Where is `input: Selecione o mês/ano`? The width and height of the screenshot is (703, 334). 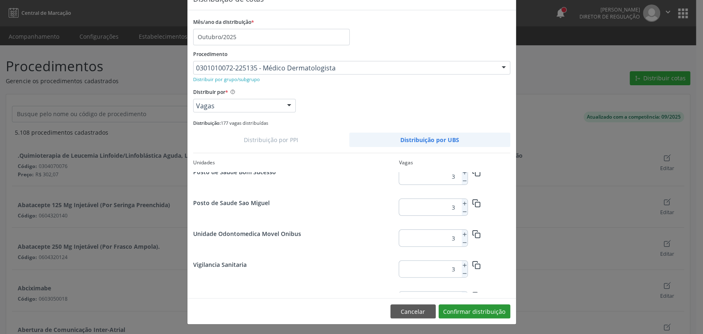 input: Selecione o mês/ano is located at coordinates (272, 37).